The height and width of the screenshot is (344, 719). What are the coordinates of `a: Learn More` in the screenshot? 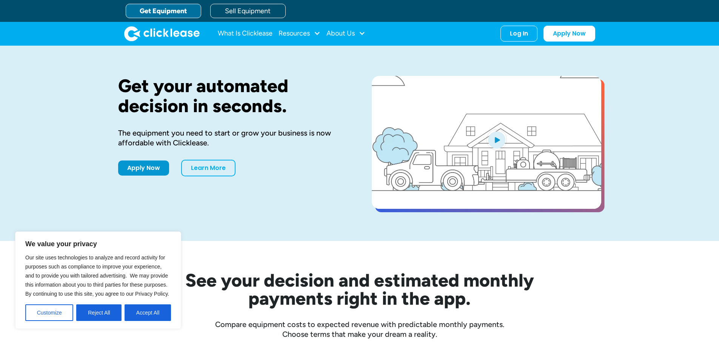 It's located at (208, 168).